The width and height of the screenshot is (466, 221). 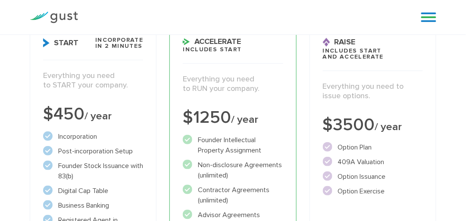 I want to click on div: $3500, so click(x=373, y=125).